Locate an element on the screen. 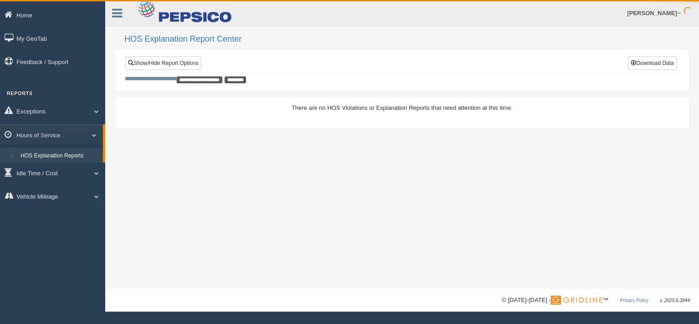 This screenshot has height=324, width=699. span: v. 2025.6.2844 is located at coordinates (675, 300).